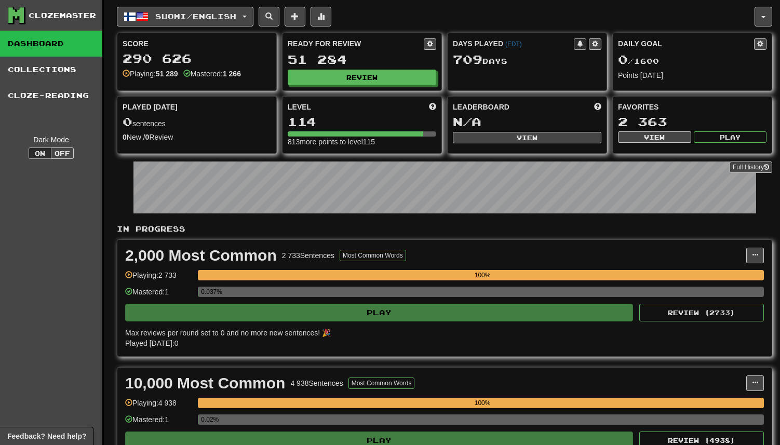  I want to click on span: 709, so click(468, 59).